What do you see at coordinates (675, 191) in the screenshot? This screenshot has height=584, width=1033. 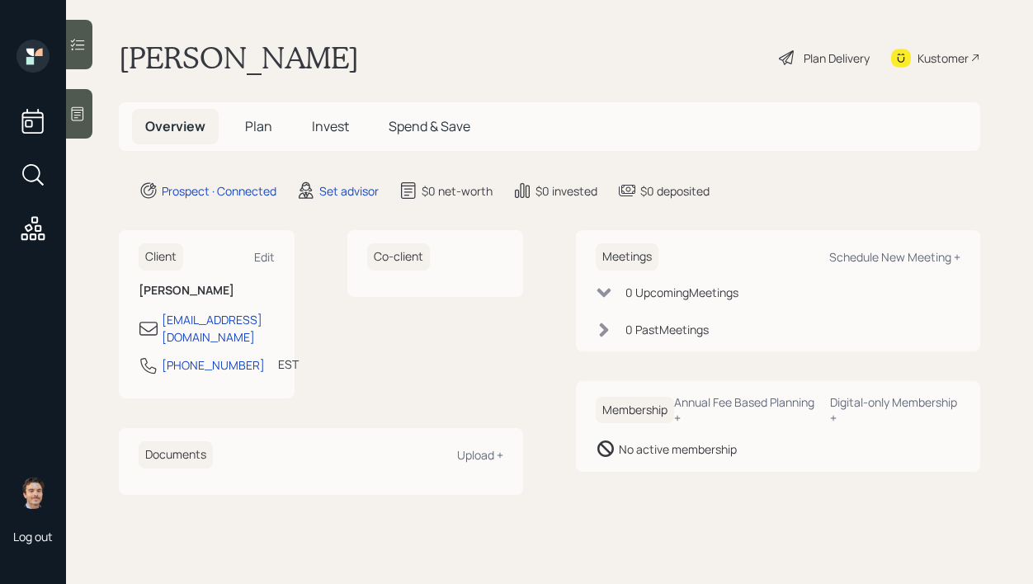 I see `div: $0 deposited` at bounding box center [675, 191].